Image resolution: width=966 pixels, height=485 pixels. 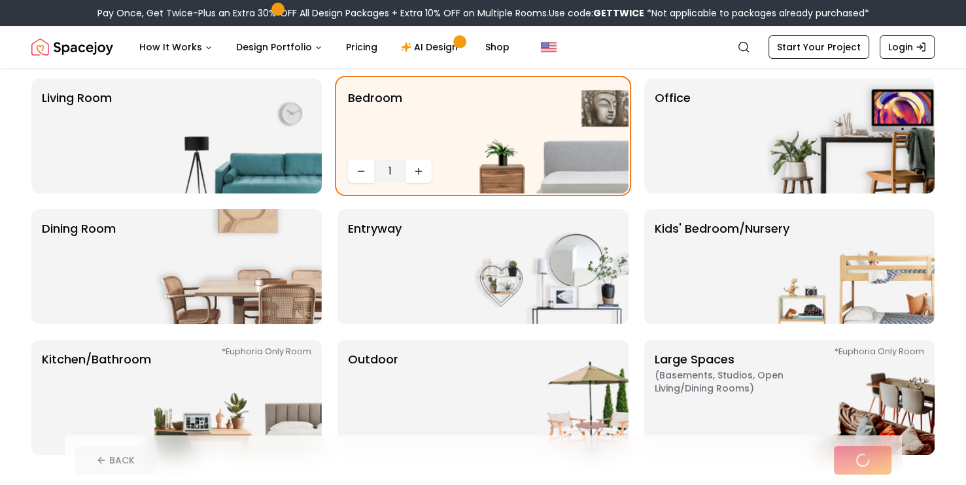 What do you see at coordinates (851, 398) in the screenshot?
I see `img: Large Spaces *Euphoria Only` at bounding box center [851, 398].